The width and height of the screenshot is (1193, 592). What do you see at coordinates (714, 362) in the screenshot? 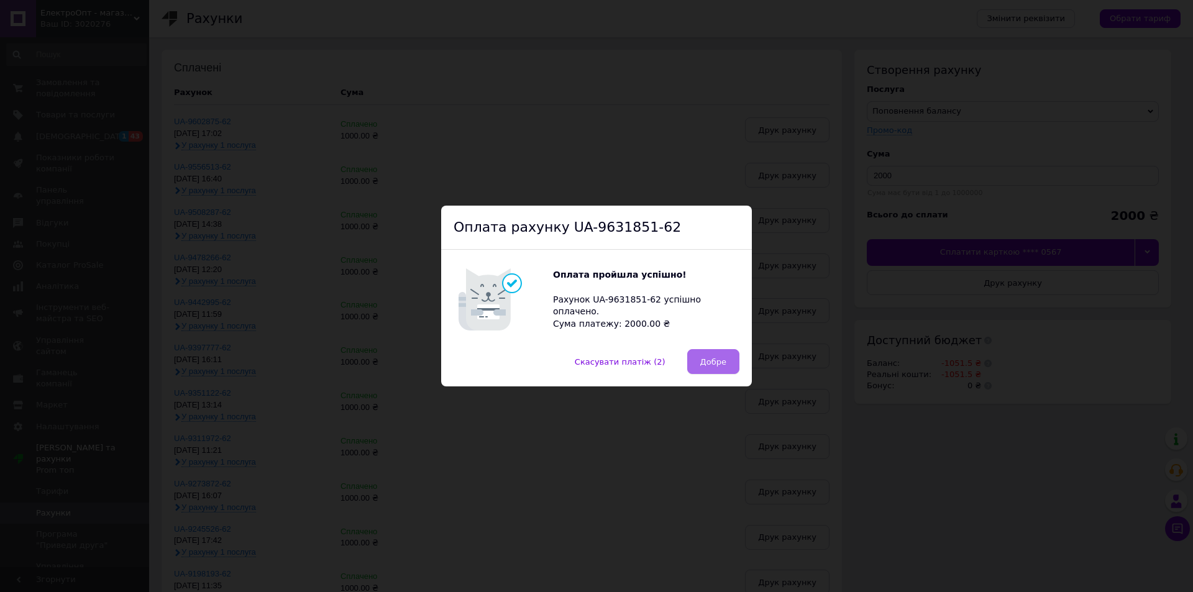
I see `span: Добре` at bounding box center [714, 362].